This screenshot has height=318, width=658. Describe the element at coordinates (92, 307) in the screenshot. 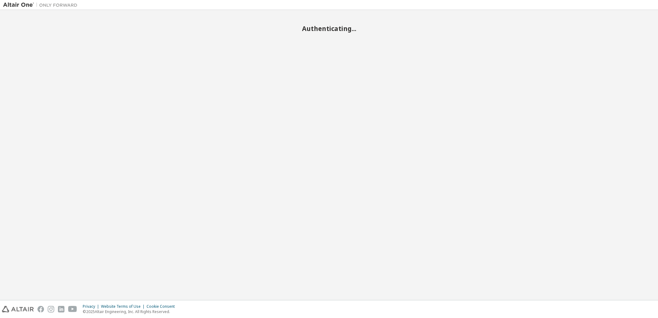

I see `div: Privacy` at that location.